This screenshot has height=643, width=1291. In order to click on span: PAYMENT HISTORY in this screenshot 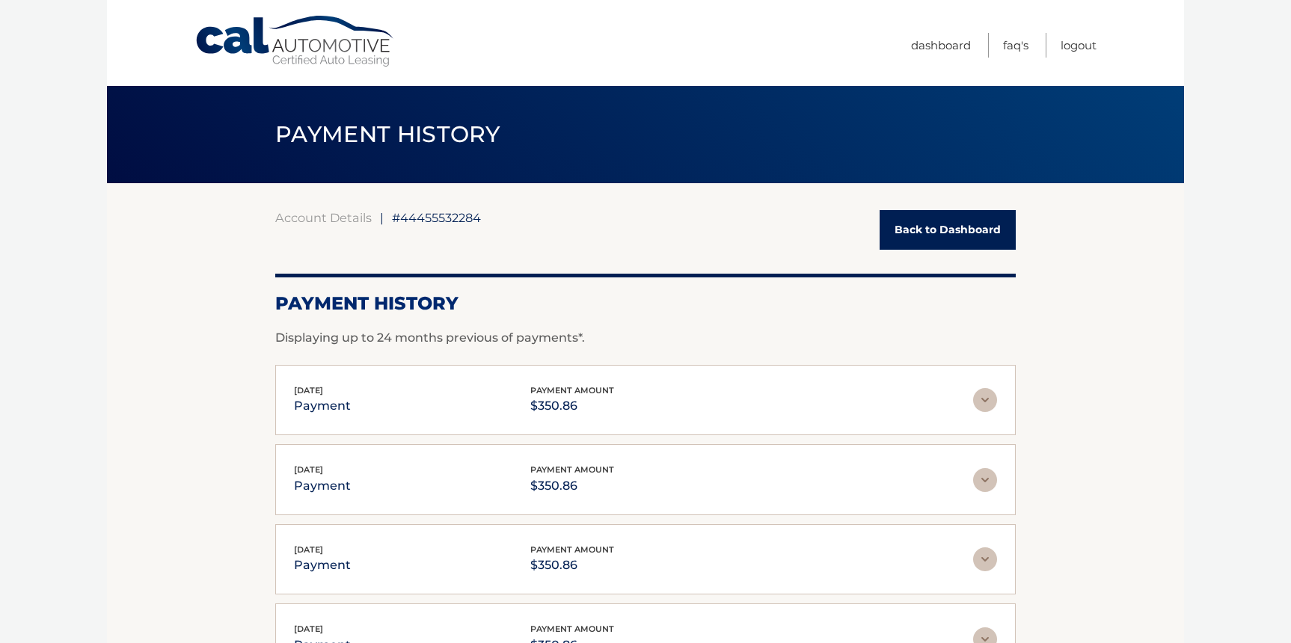, I will do `click(388, 134)`.